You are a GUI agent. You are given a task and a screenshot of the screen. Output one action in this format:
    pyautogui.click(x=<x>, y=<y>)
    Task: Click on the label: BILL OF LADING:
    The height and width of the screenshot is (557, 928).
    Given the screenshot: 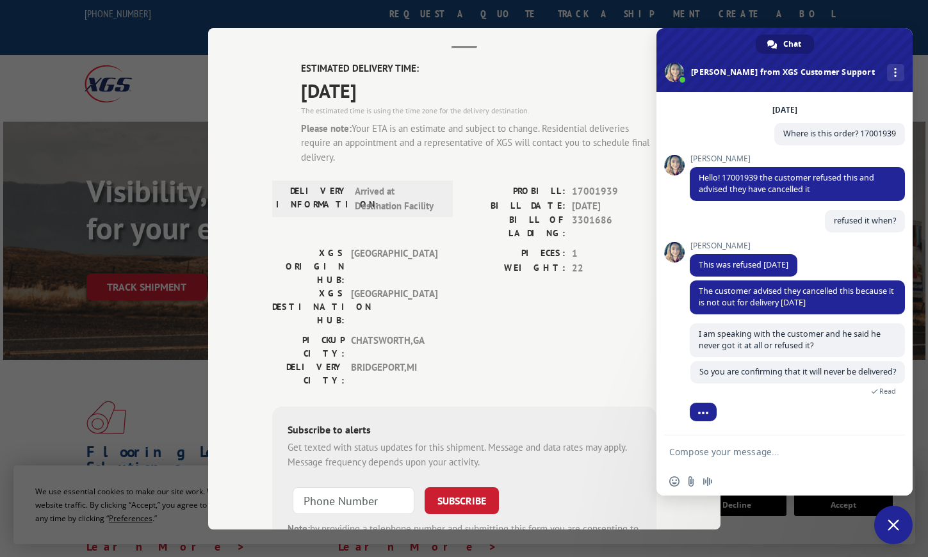 What is the action you would take?
    pyautogui.click(x=515, y=227)
    